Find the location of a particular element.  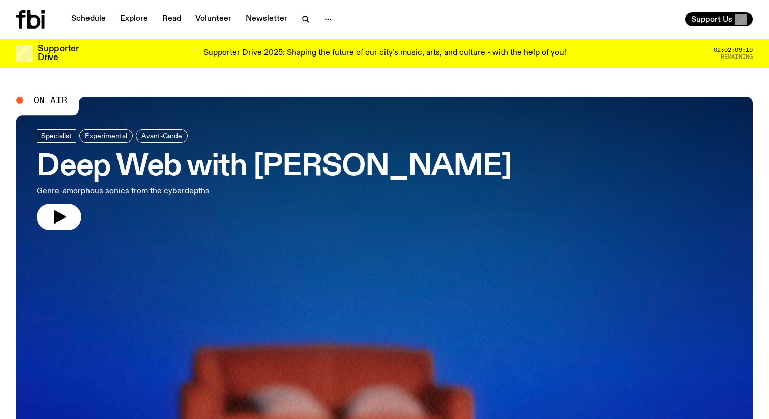

a: Explore is located at coordinates (134, 19).